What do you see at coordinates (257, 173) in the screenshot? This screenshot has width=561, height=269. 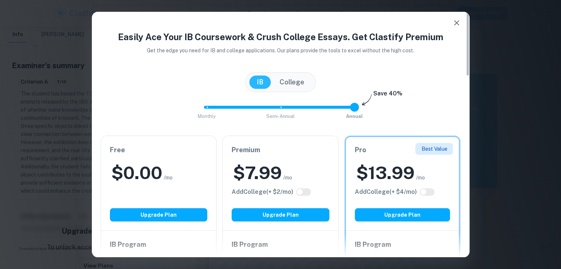 I see `h2: $ 7.99` at bounding box center [257, 173].